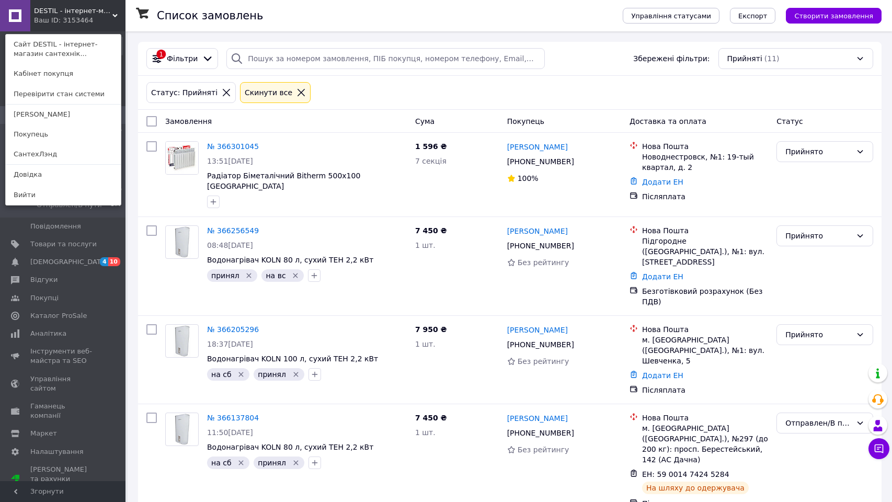  What do you see at coordinates (292, 359) in the screenshot?
I see `a: Водонагрівач KOLN 100 л, сухий ТЕН 2,2 кВт` at bounding box center [292, 359].